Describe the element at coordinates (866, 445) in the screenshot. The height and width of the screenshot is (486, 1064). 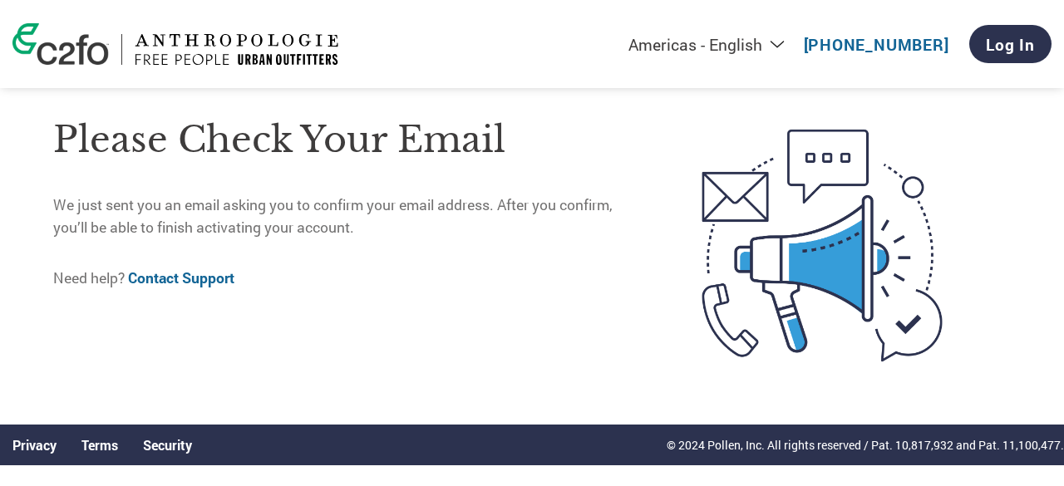
I see `p: © 2024 Pollen, Inc. All rights reserved / Pat. 10,817,932 and Pat. 11,100,477.` at that location.